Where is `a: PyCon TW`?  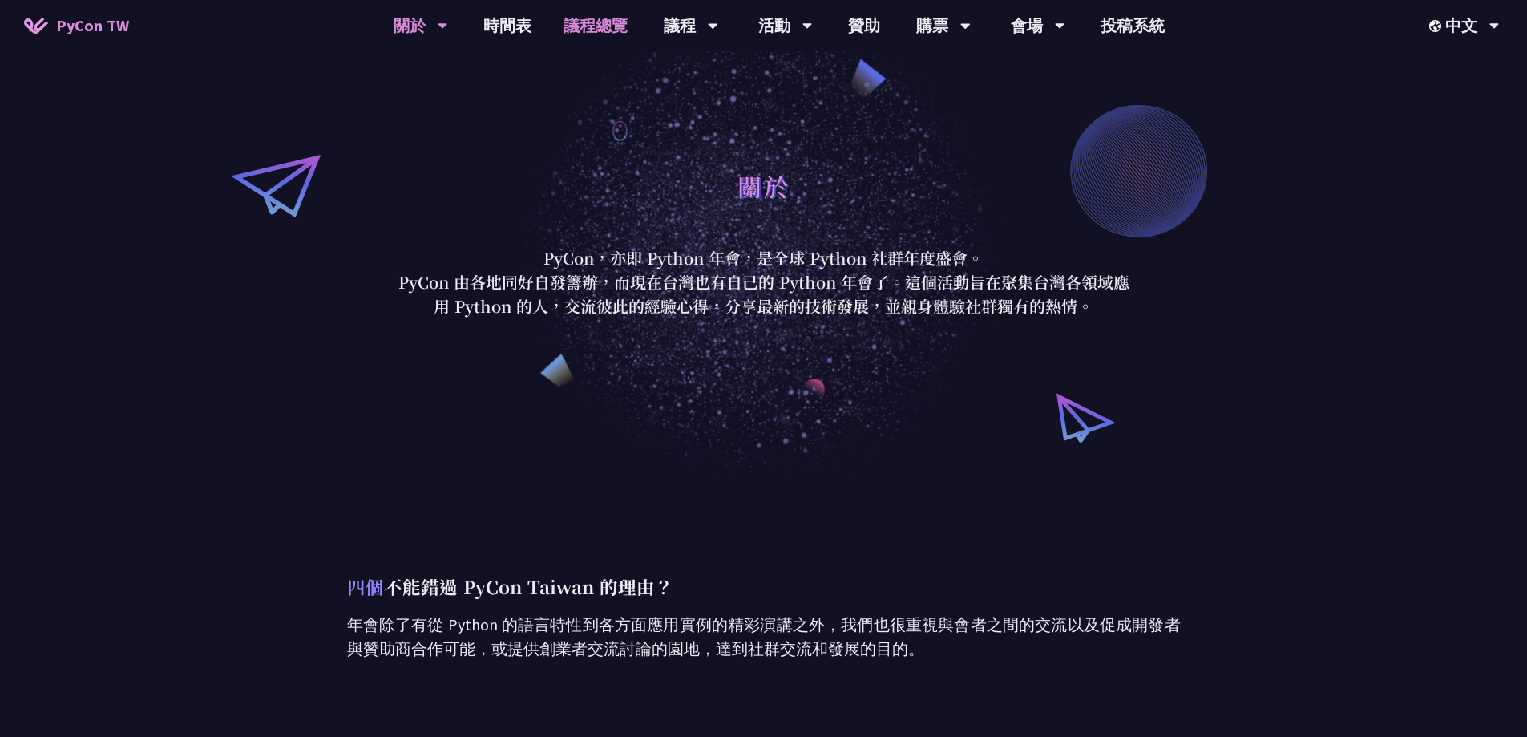 a: PyCon TW is located at coordinates (76, 26).